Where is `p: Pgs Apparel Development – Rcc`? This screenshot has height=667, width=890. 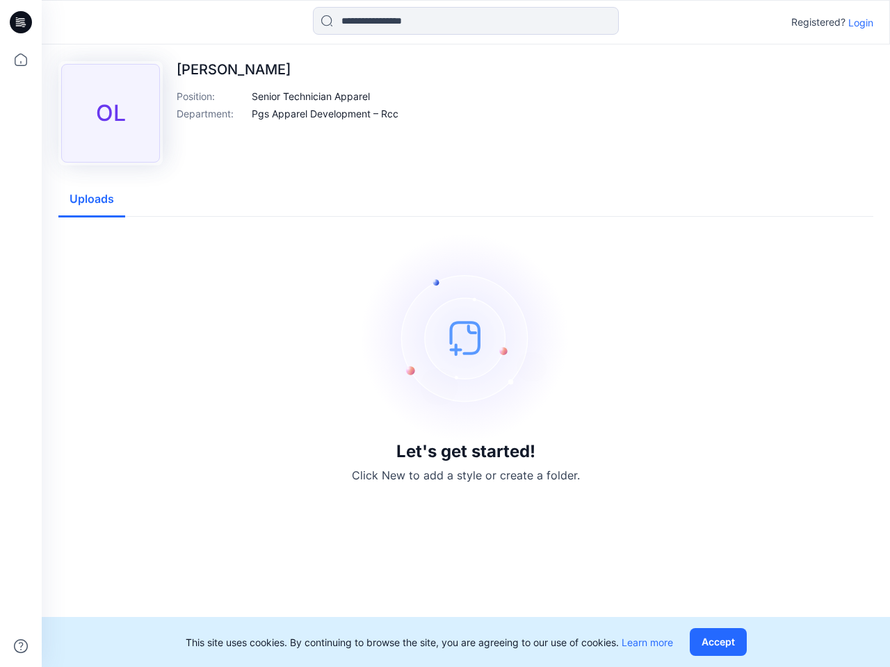
p: Pgs Apparel Development – Rcc is located at coordinates (325, 113).